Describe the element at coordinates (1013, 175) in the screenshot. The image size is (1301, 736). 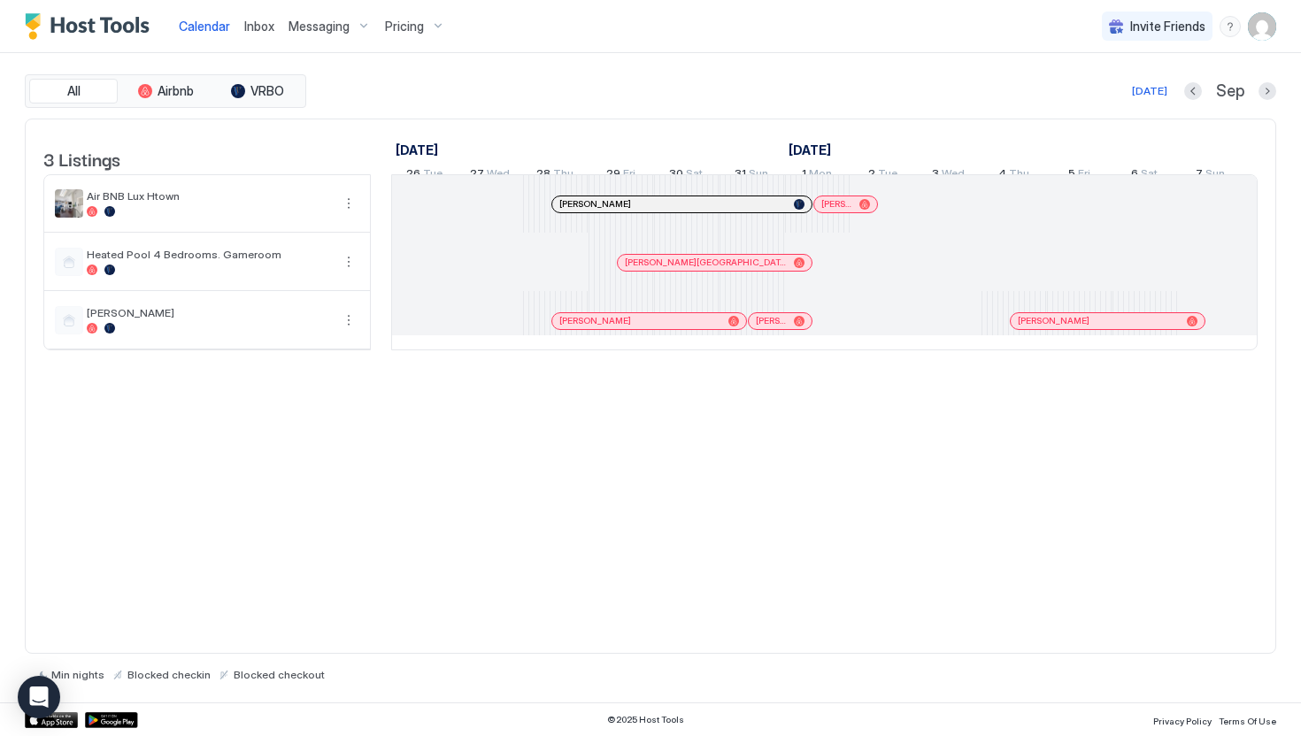
I see `a: September 4, 2025` at that location.